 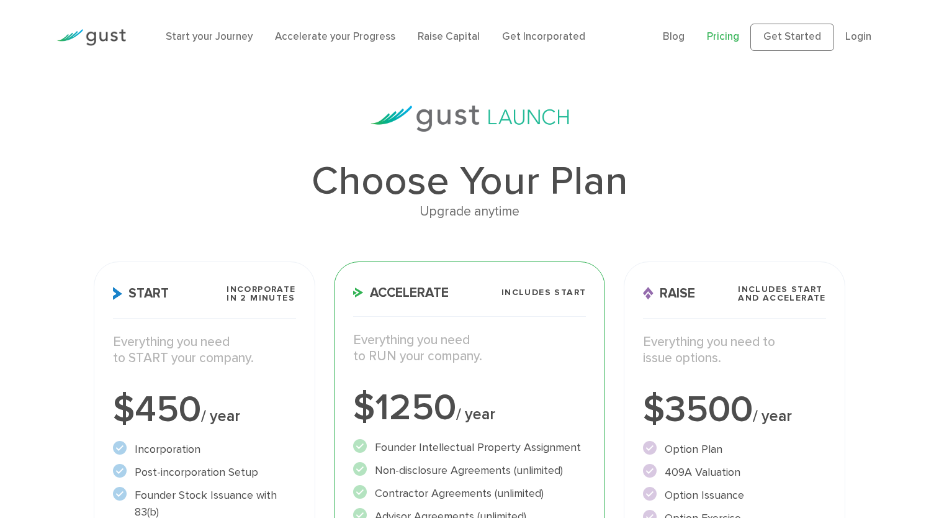 What do you see at coordinates (91, 37) in the screenshot?
I see `img: Gust Logo` at bounding box center [91, 37].